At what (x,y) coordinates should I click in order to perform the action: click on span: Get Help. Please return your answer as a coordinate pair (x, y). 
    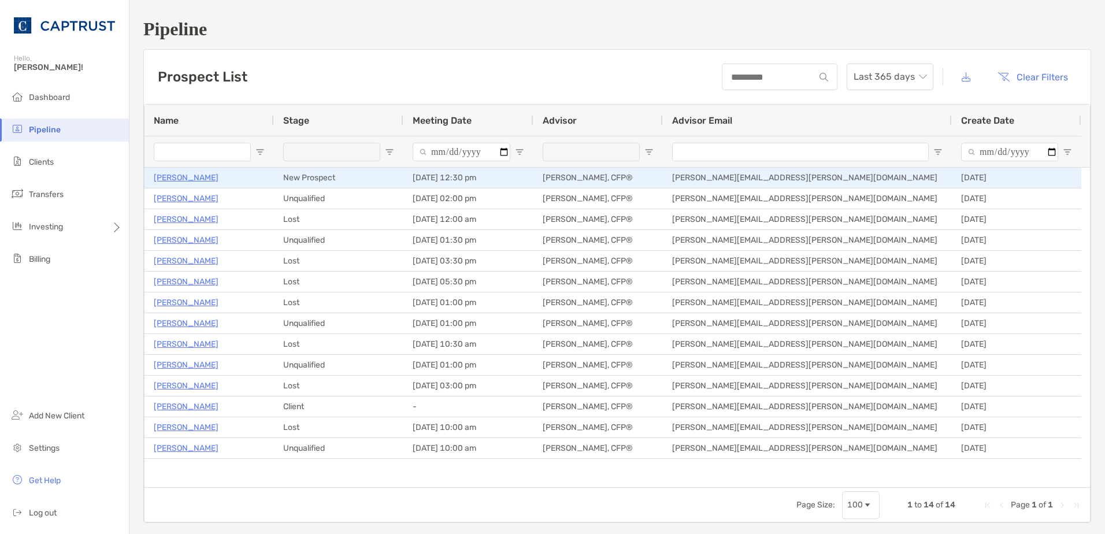
    Looking at the image, I should click on (45, 480).